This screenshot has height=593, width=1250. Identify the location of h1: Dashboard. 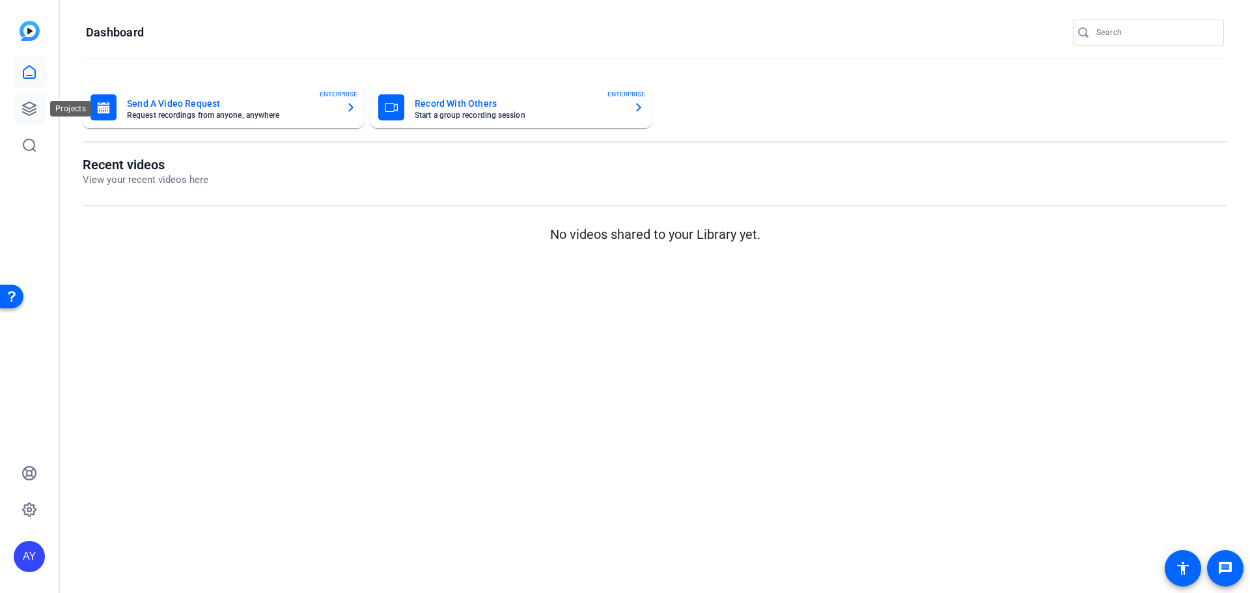
(115, 33).